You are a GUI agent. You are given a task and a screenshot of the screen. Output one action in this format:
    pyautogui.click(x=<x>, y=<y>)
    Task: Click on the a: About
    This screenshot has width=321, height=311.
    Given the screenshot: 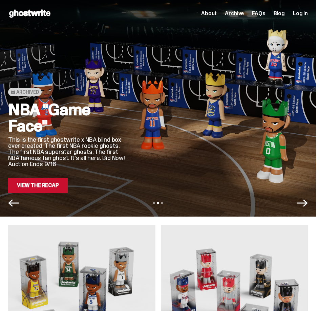 What is the action you would take?
    pyautogui.click(x=209, y=14)
    